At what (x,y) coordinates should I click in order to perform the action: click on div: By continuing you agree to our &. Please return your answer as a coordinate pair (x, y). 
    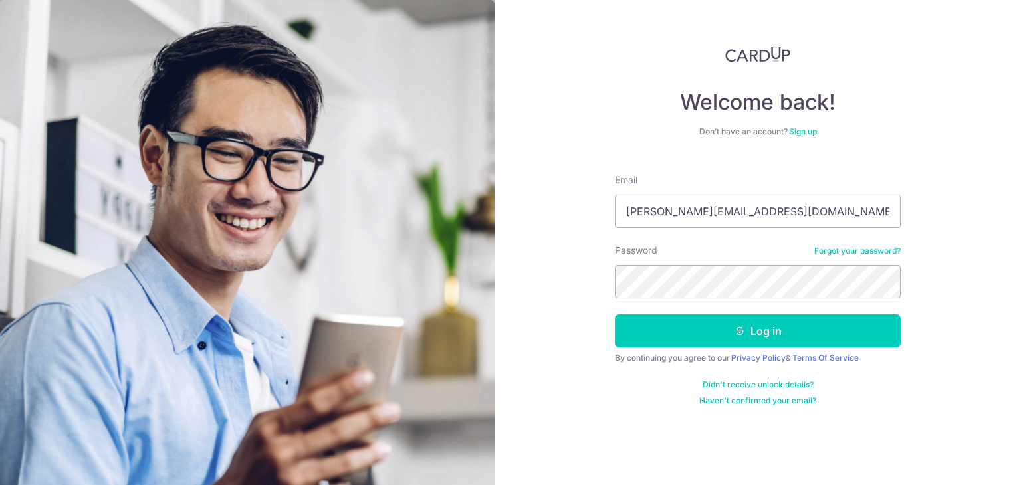
    Looking at the image, I should click on (757, 358).